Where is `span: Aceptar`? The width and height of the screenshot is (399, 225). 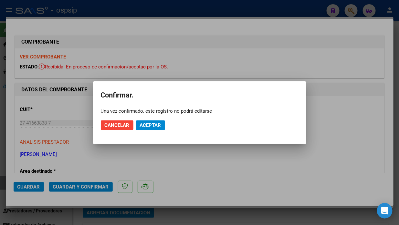
span: Aceptar is located at coordinates (150, 125).